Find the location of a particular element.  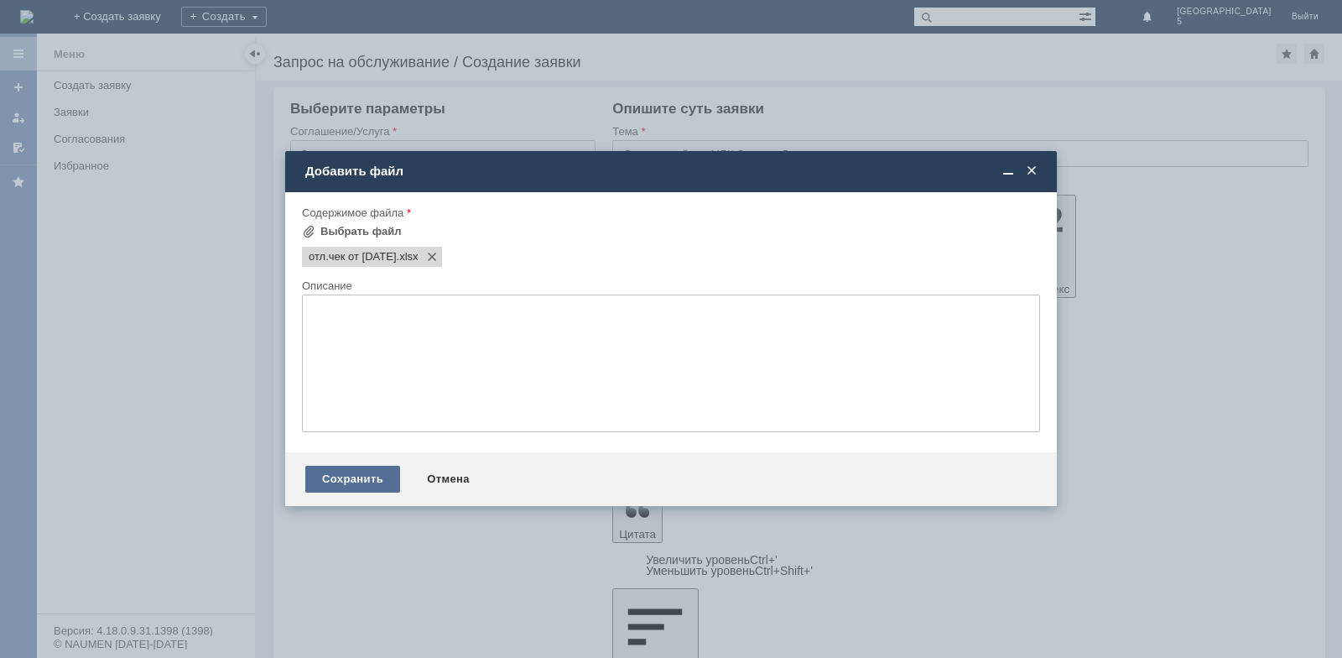

div: Описание is located at coordinates (669, 285).